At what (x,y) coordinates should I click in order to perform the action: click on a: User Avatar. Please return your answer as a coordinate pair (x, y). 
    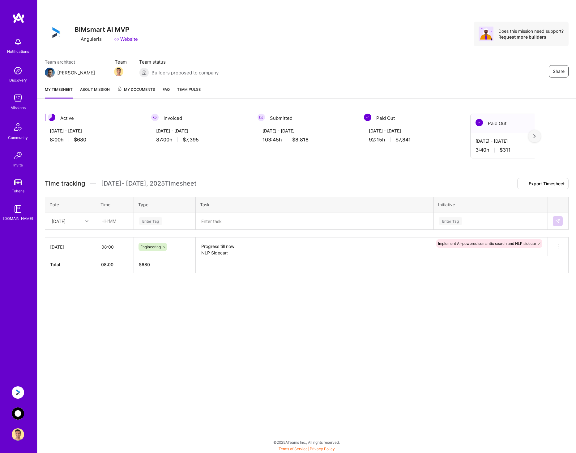
    Looking at the image, I should click on (18, 435).